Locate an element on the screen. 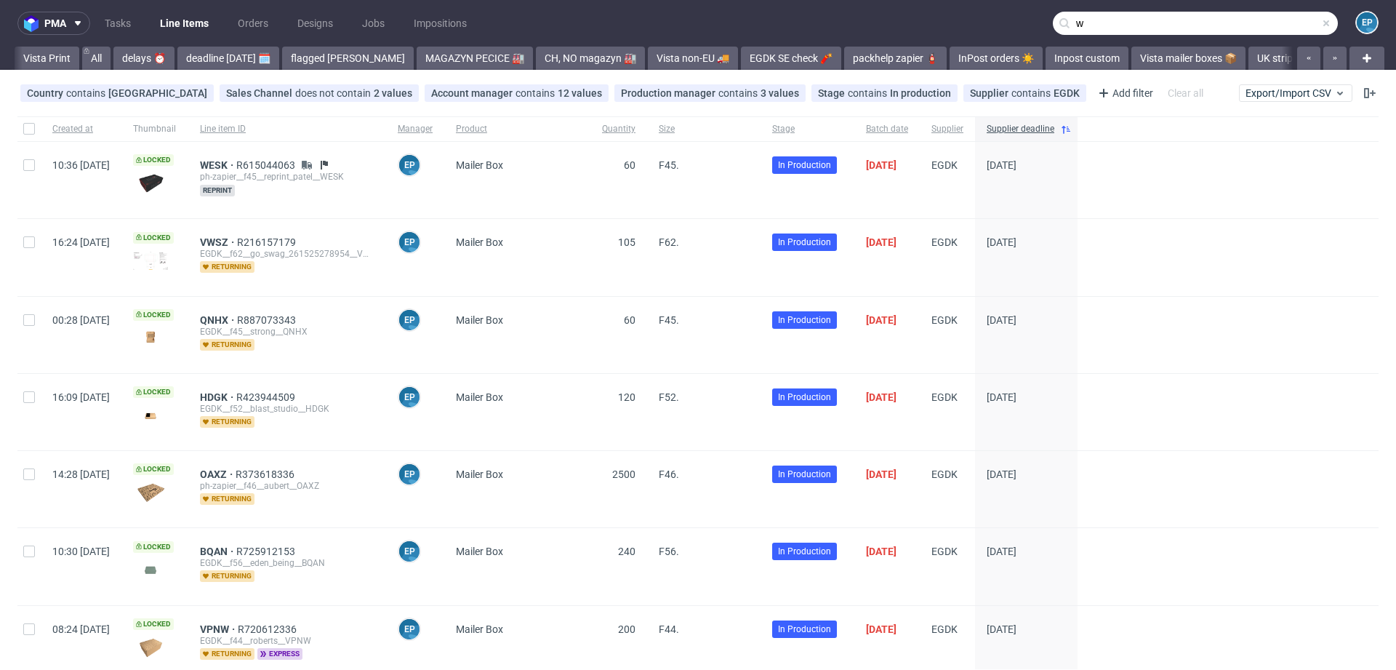 The width and height of the screenshot is (1396, 670). a: Inpost custom is located at coordinates (1087, 58).